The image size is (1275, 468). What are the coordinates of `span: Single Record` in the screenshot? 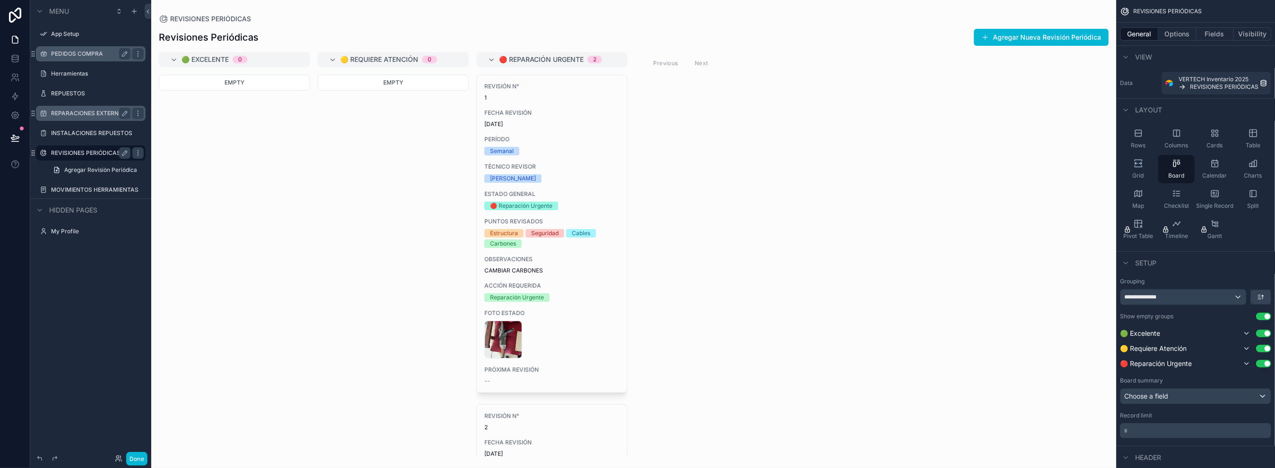 It's located at (1215, 206).